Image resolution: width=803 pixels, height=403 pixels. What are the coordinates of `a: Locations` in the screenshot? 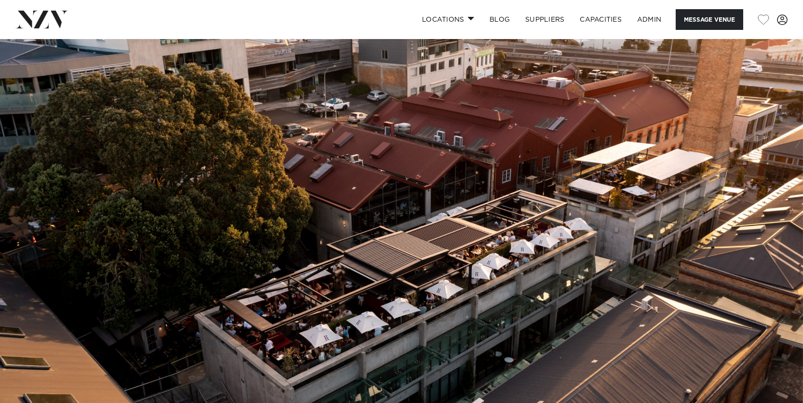 It's located at (448, 19).